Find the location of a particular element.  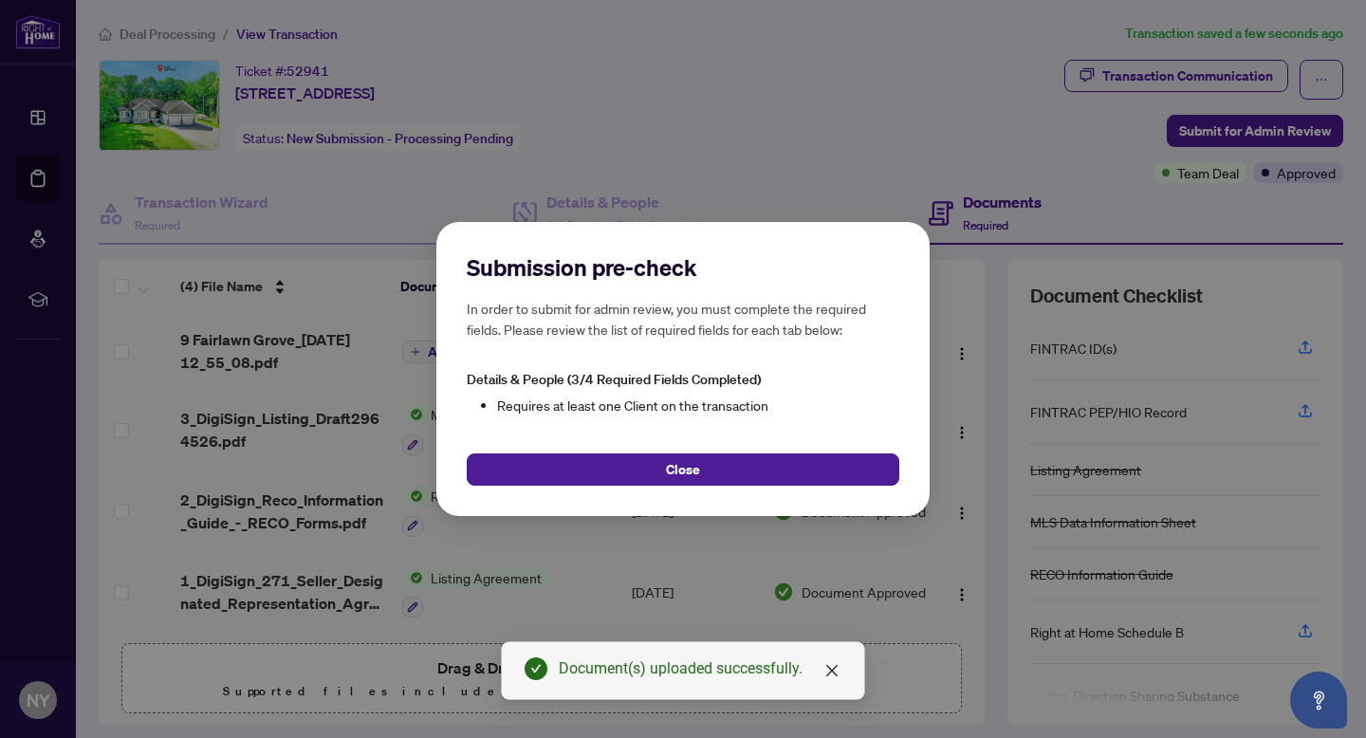

button: Close is located at coordinates (683, 470).